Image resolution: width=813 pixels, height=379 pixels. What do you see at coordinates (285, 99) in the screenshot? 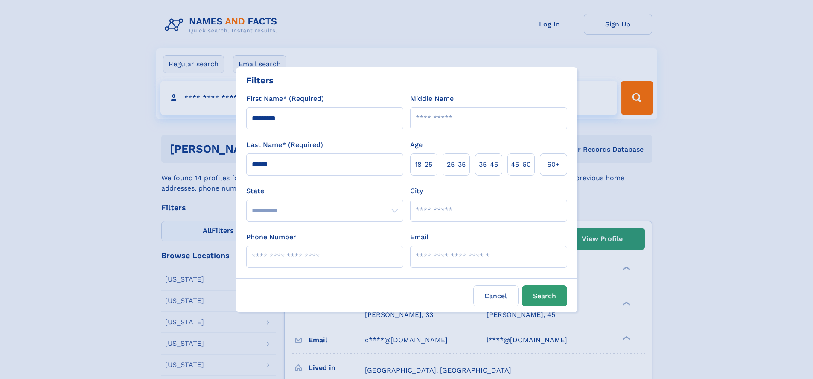
I see `label: First Name* (Required)` at bounding box center [285, 99].